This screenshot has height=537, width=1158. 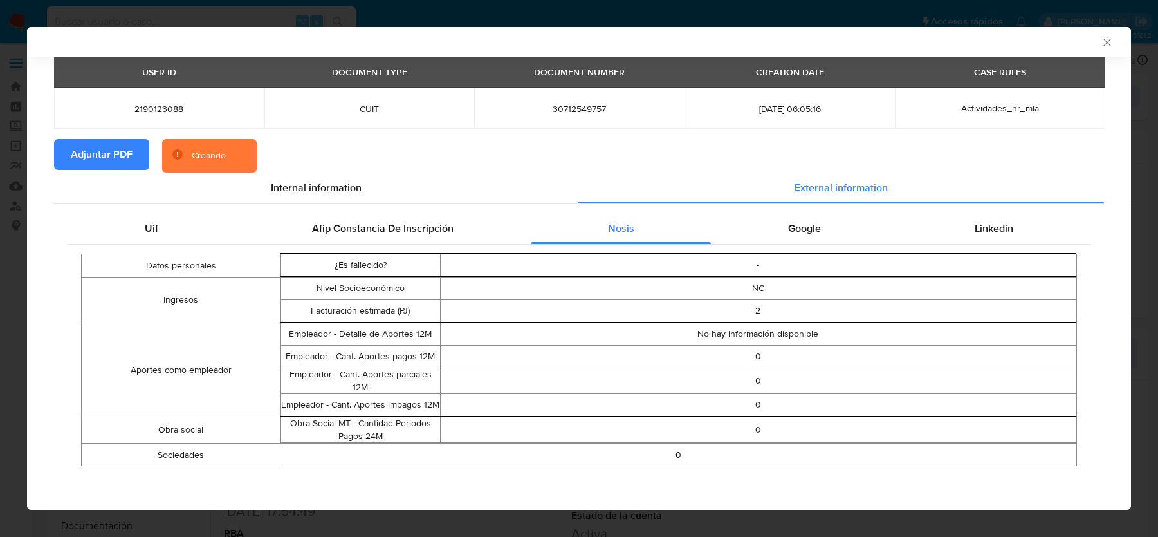 What do you see at coordinates (790, 72) in the screenshot?
I see `div: CREATION DATE` at bounding box center [790, 72].